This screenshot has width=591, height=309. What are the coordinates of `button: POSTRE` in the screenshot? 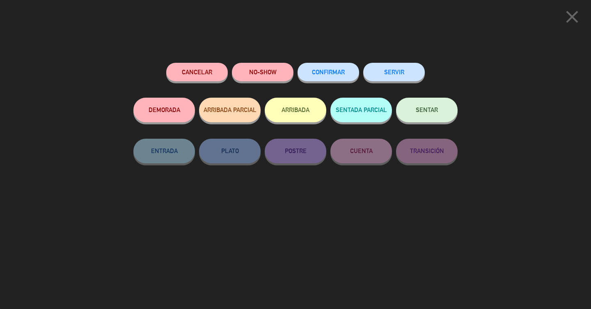 It's located at (295, 151).